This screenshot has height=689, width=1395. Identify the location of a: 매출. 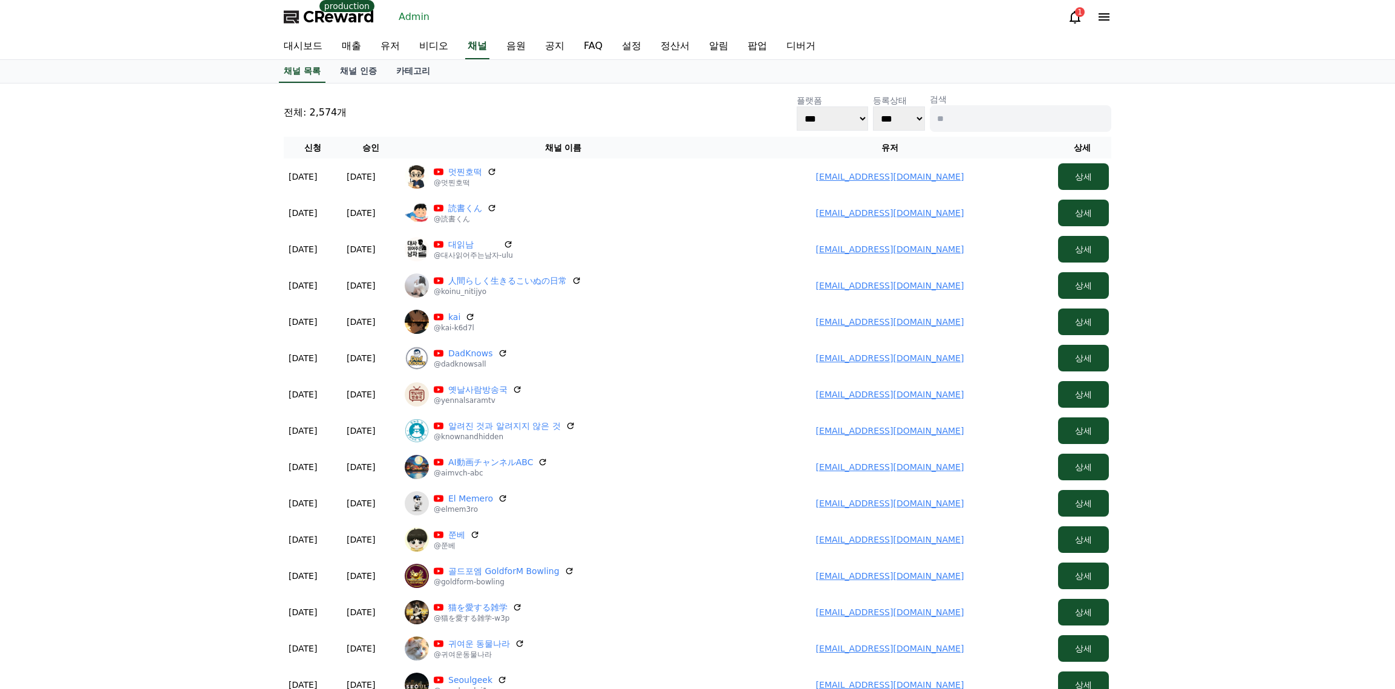
(351, 47).